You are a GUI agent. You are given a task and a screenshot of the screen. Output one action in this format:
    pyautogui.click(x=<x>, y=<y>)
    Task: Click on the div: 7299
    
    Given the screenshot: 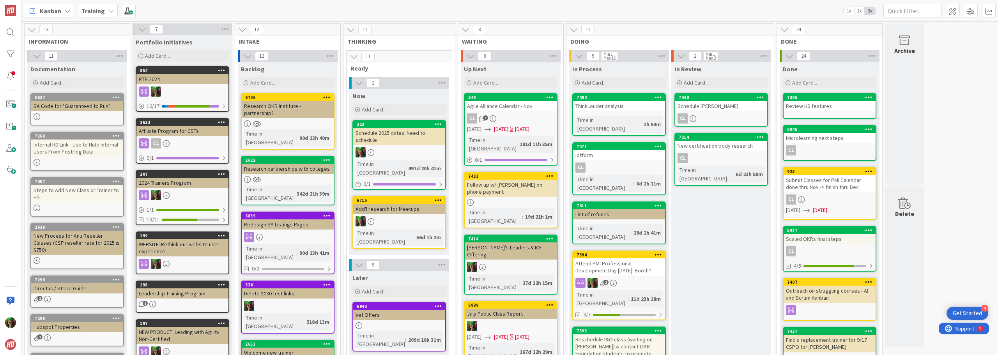 What is the action you would take?
    pyautogui.click(x=77, y=280)
    